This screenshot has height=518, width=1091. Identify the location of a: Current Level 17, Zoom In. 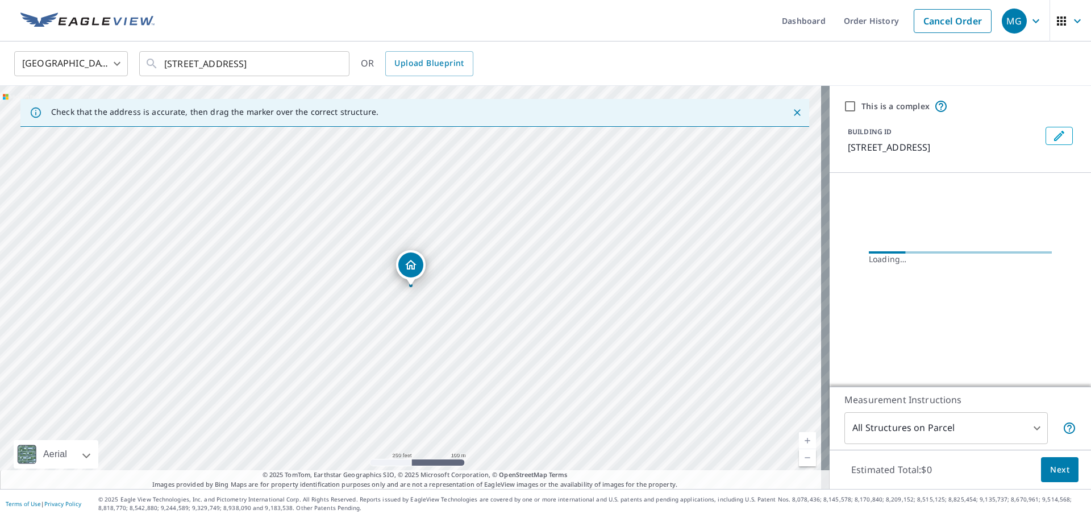
(807, 440).